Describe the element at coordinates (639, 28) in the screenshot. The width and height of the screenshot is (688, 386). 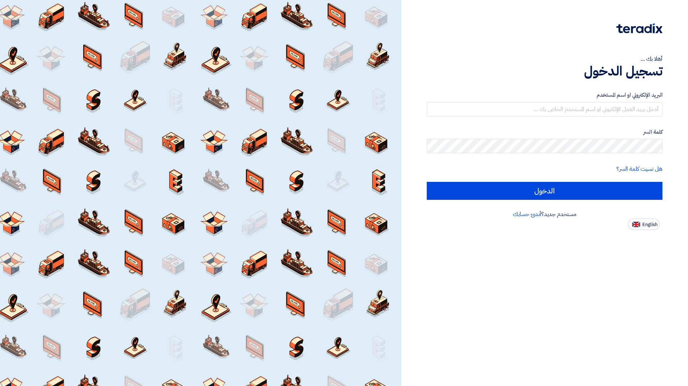
I see `img: Teradix logo` at that location.